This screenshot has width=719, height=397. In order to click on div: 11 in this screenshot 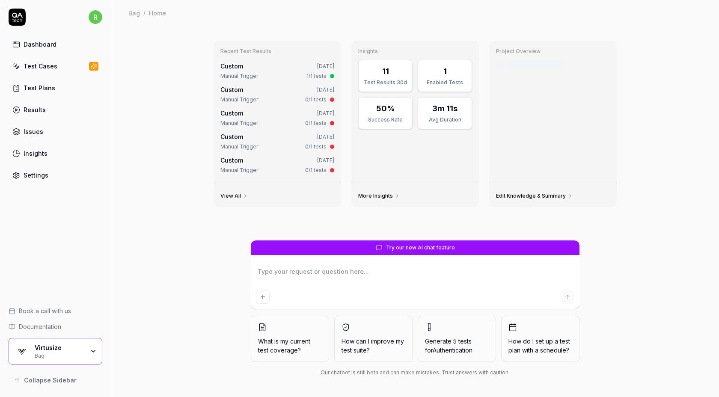, I will do `click(386, 71)`.